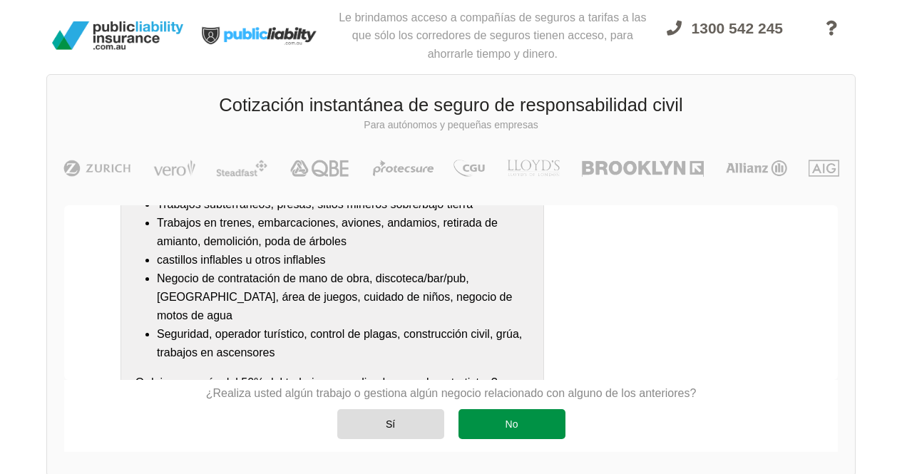 The image size is (902, 474). Describe the element at coordinates (469, 168) in the screenshot. I see `img: CGU | Seguro de Responsabilidad Civil` at that location.